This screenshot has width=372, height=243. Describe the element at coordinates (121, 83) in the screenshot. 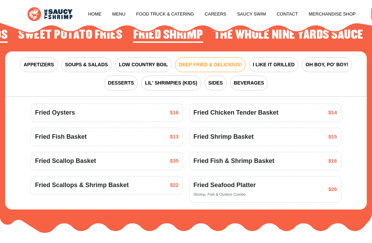

I see `button: DESSERTS` at that location.